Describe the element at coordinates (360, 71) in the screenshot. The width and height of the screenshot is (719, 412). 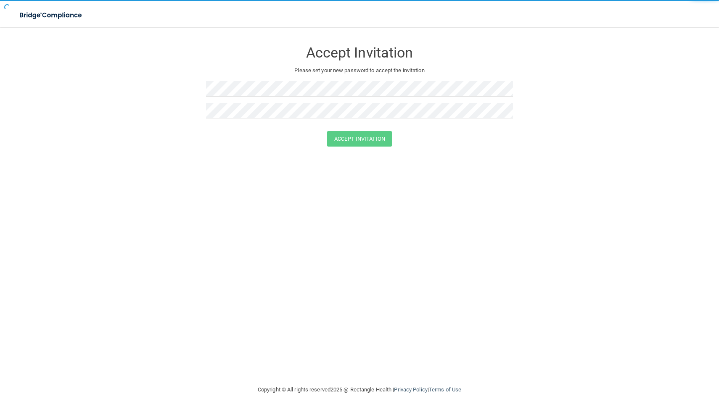
I see `p: Please set your new password to accept the invitation` at that location.